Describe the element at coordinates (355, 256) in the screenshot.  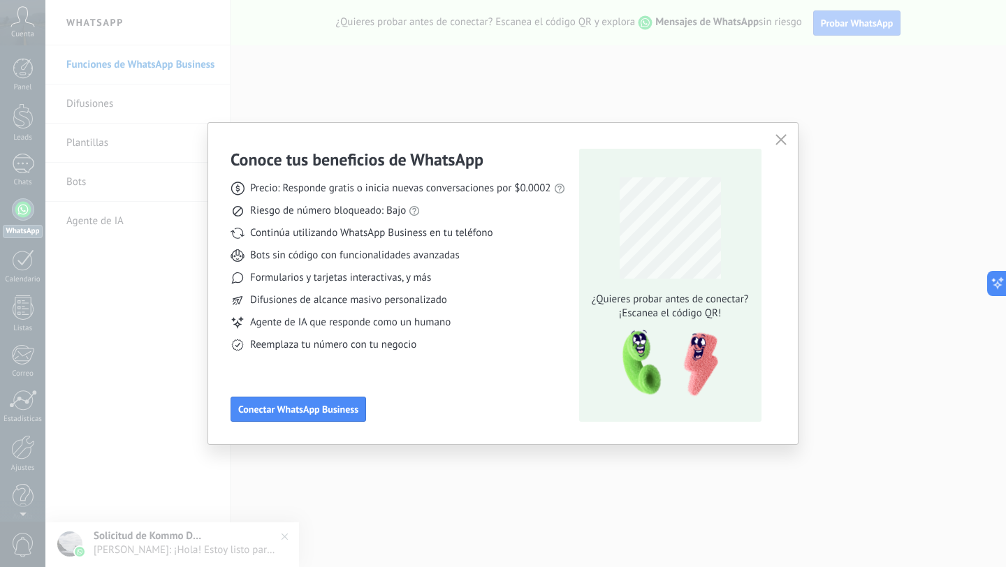
I see `span: Bots sin código con funcionalidades avanzadas` at that location.